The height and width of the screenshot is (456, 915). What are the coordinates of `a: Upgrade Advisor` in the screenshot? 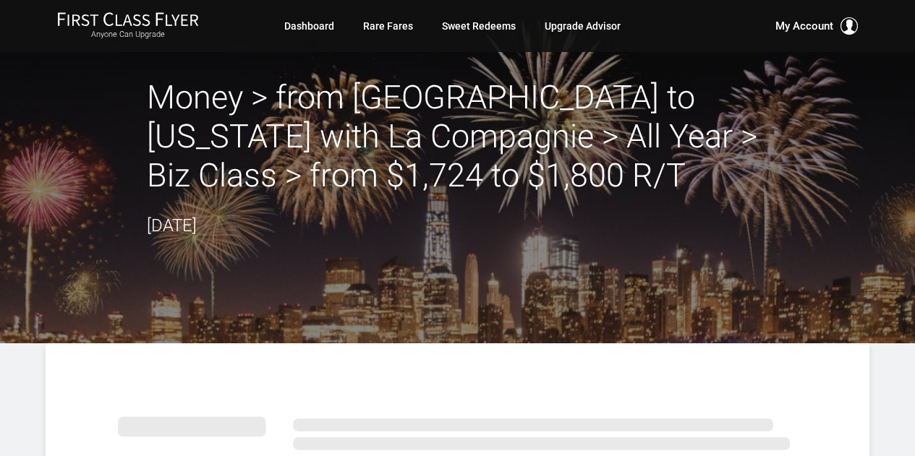 It's located at (582, 26).